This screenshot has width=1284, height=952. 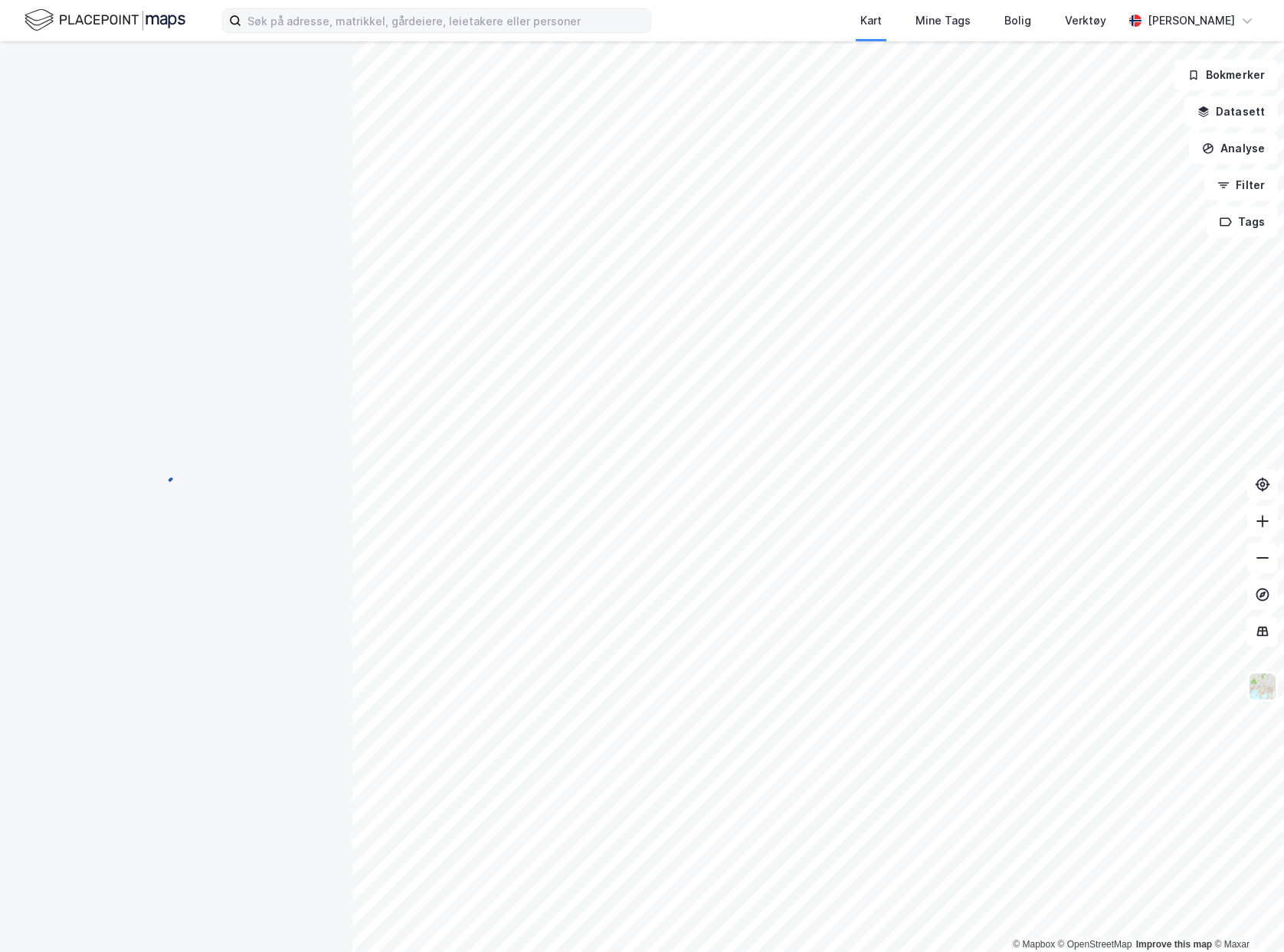 I want to click on a: OpenStreetMap, so click(x=1095, y=945).